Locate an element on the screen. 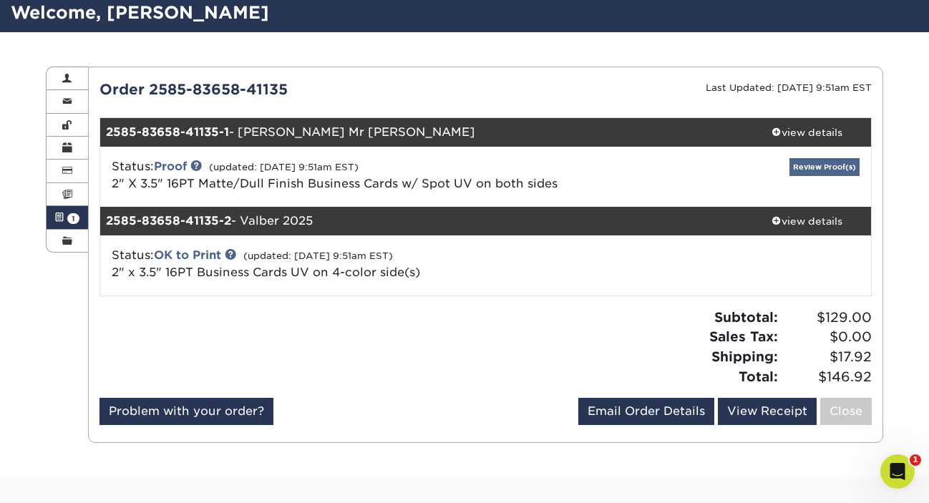 The image size is (929, 503). a: Review Proof(s) is located at coordinates (825, 167).